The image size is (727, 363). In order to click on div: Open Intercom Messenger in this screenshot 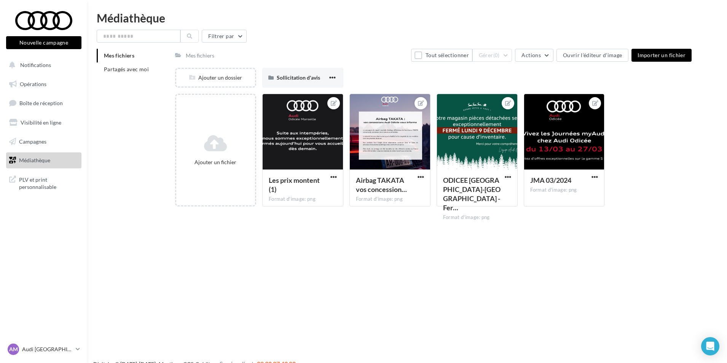, I will do `click(710, 346)`.